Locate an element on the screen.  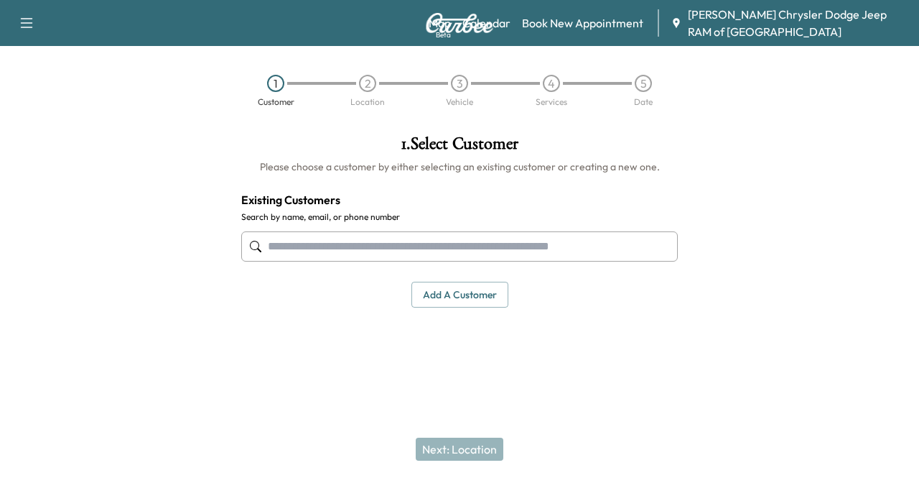
div: 1 is located at coordinates (276, 83).